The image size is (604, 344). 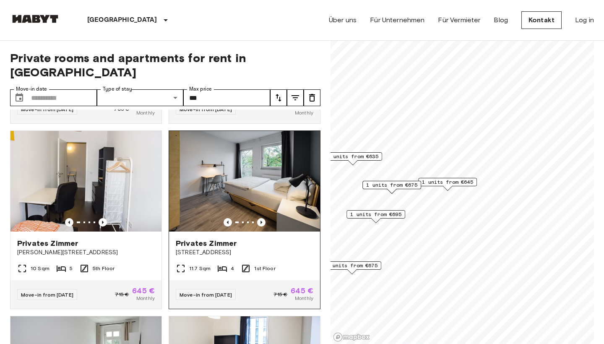 What do you see at coordinates (200, 268) in the screenshot?
I see `span: 11.7 Sqm` at bounding box center [200, 268].